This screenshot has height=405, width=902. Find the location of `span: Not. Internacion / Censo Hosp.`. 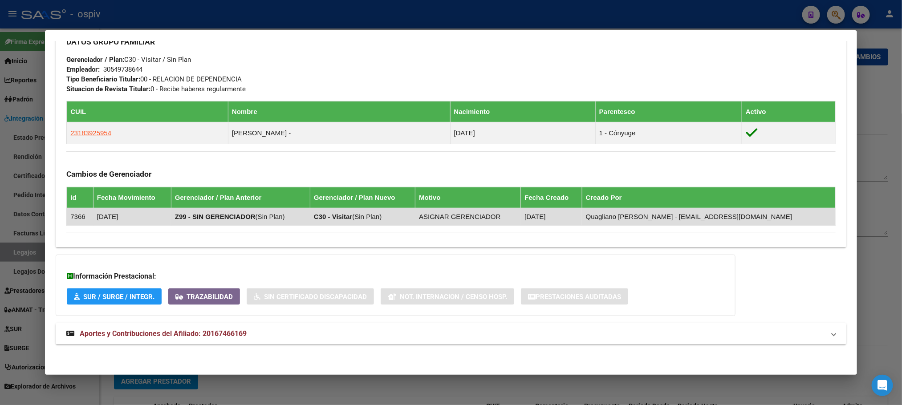

span: Not. Internacion / Censo Hosp. is located at coordinates (453, 297).